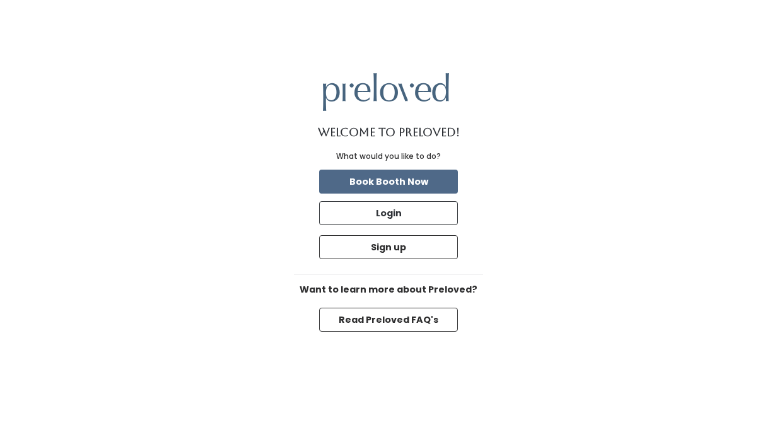 The image size is (777, 425). What do you see at coordinates (388, 213) in the screenshot?
I see `button: Login` at bounding box center [388, 213].